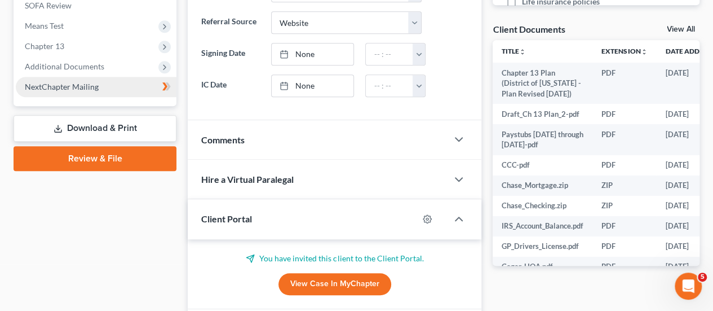 The image size is (713, 311). Describe the element at coordinates (542, 246) in the screenshot. I see `td: GP_Drivers_License.pdf` at that location.